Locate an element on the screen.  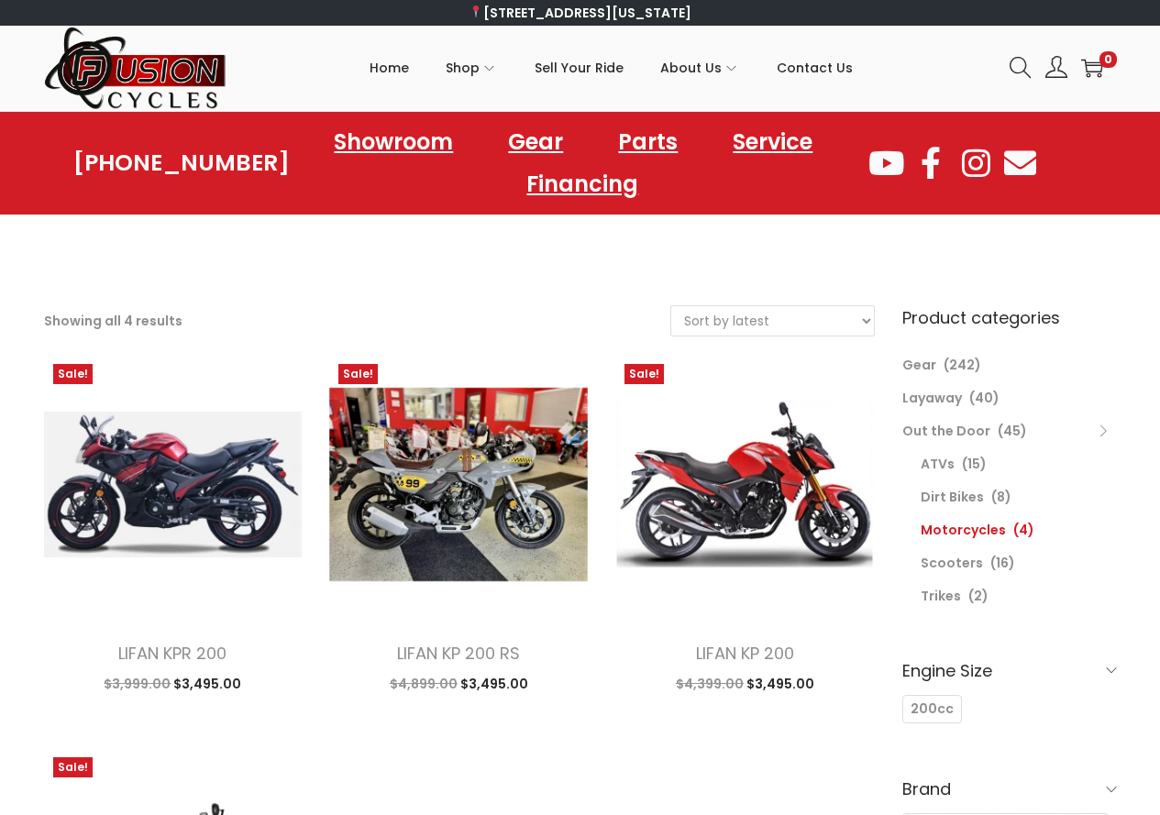
span: (15) is located at coordinates (974, 464).